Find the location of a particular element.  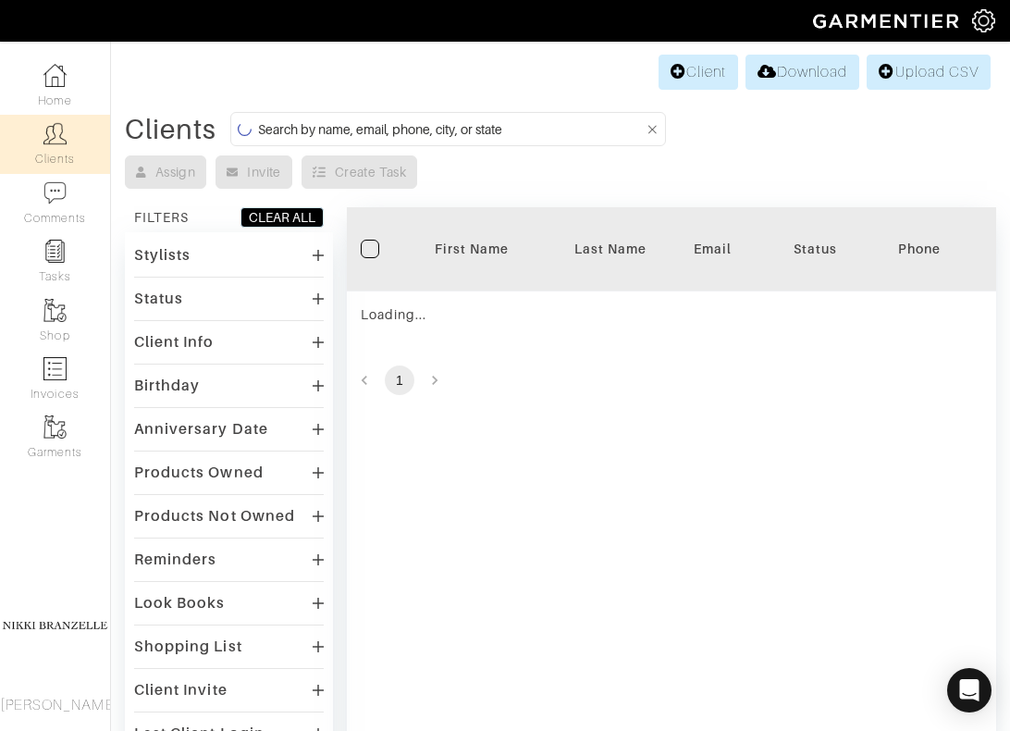

div: Products Owned is located at coordinates (199, 473).